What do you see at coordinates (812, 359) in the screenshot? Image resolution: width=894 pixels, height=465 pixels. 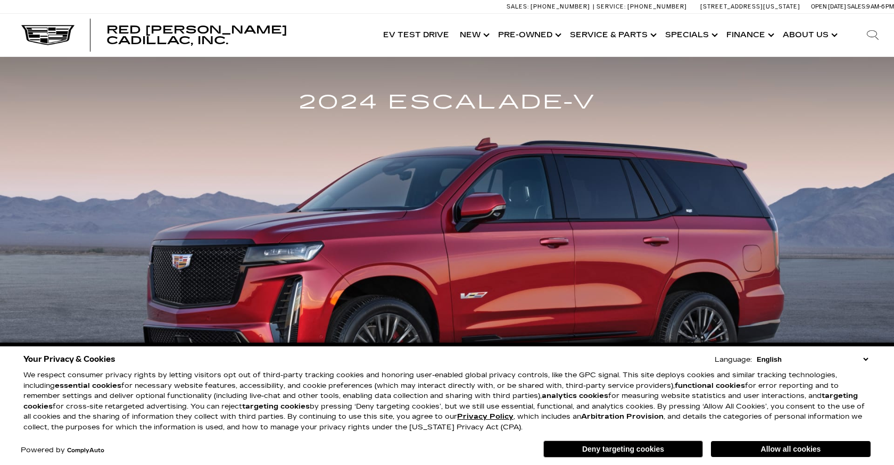 I see `select: Language Select` at bounding box center [812, 359].